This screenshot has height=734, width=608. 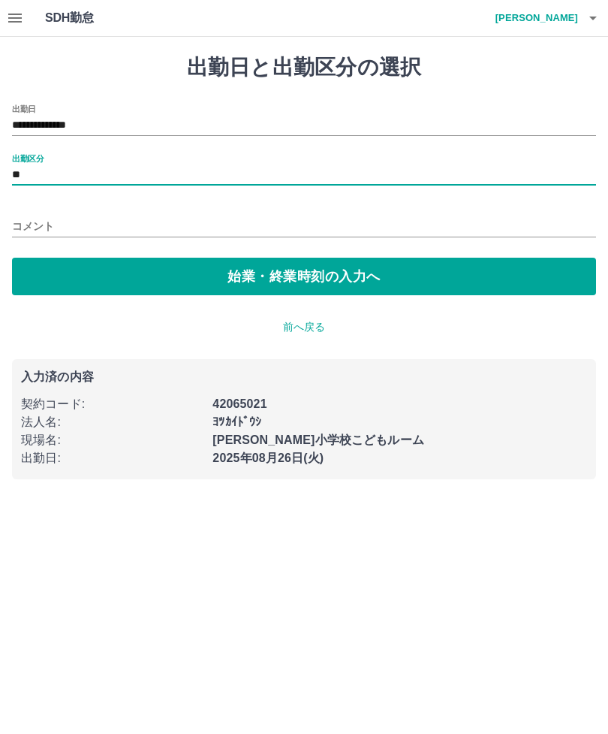 What do you see at coordinates (28, 158) in the screenshot?
I see `label: 出勤区分` at bounding box center [28, 158].